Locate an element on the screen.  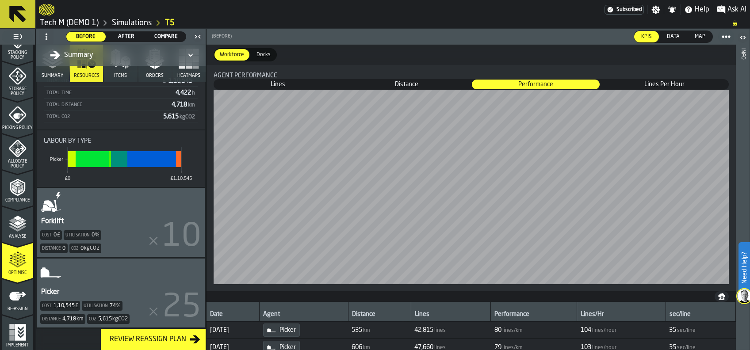
div: AgentStatItem-Forklift is located at coordinates (121, 223).